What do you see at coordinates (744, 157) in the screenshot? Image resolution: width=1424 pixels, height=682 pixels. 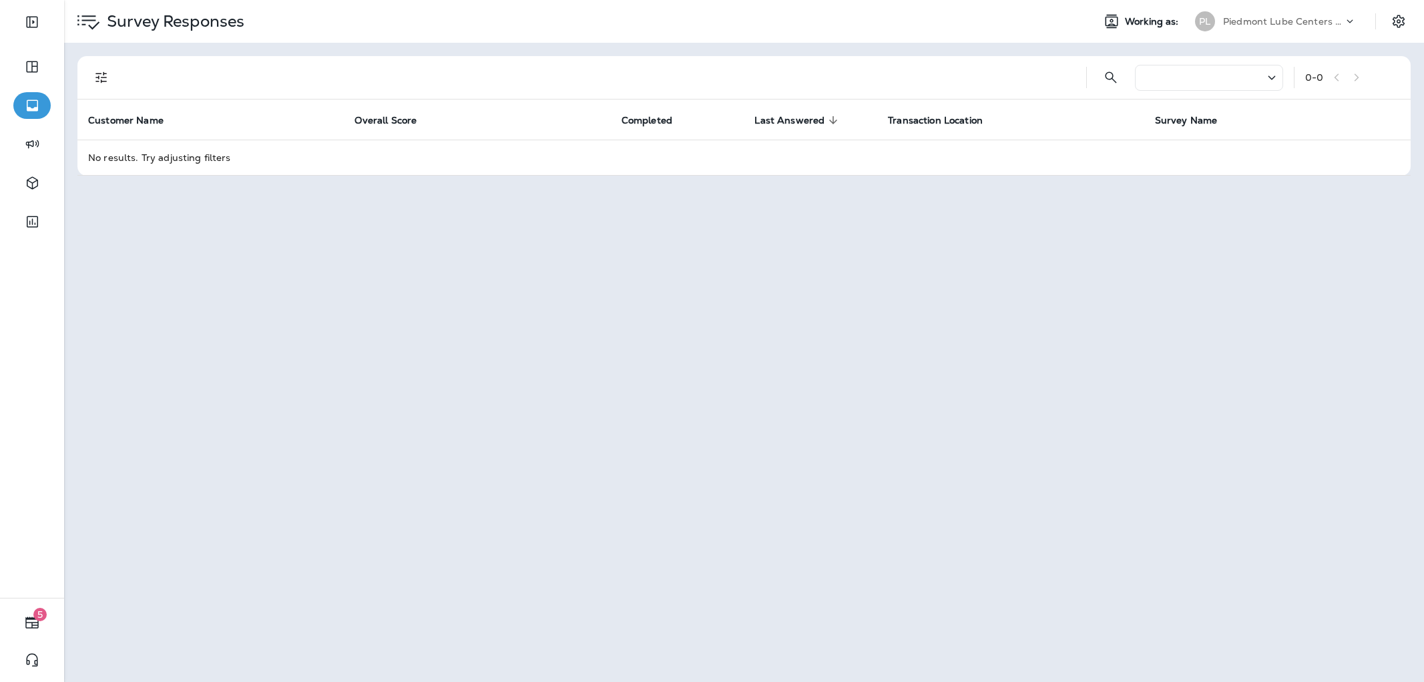 I see `td: No results. Try adjusting filters` at bounding box center [744, 157].